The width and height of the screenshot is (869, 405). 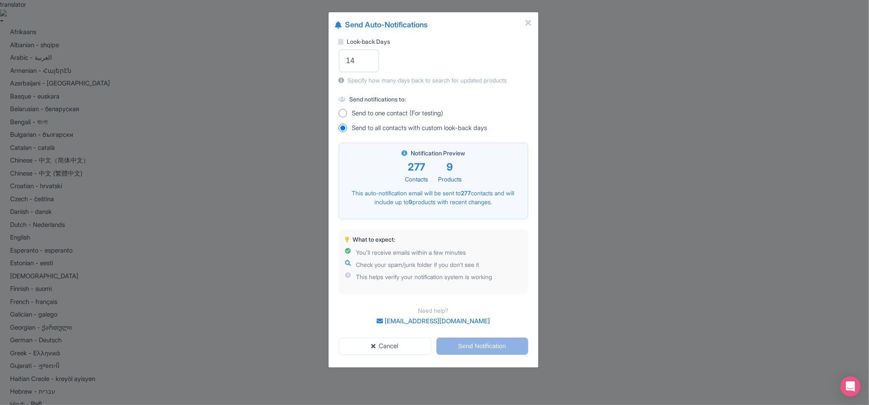 What do you see at coordinates (433, 99) in the screenshot?
I see `label: Send notifications to:` at bounding box center [433, 99].